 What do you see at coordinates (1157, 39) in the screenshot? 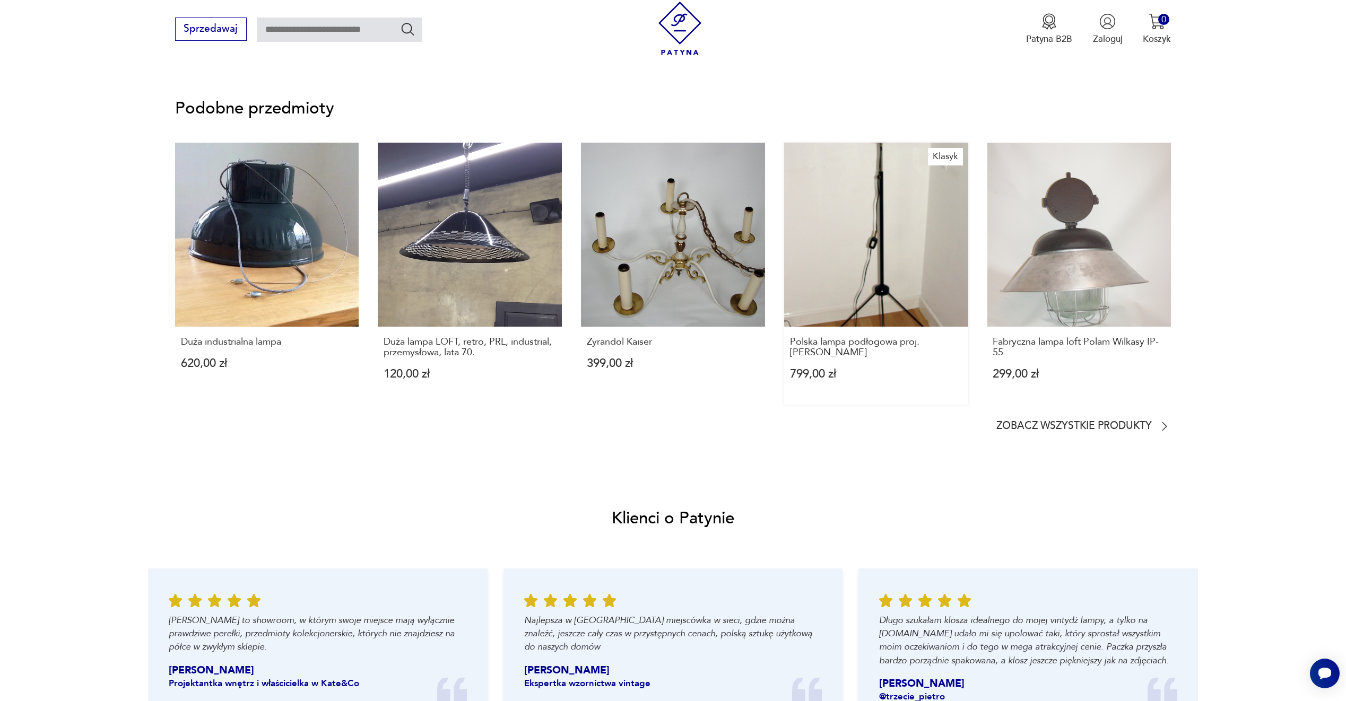
I see `p: Koszyk` at bounding box center [1157, 39].